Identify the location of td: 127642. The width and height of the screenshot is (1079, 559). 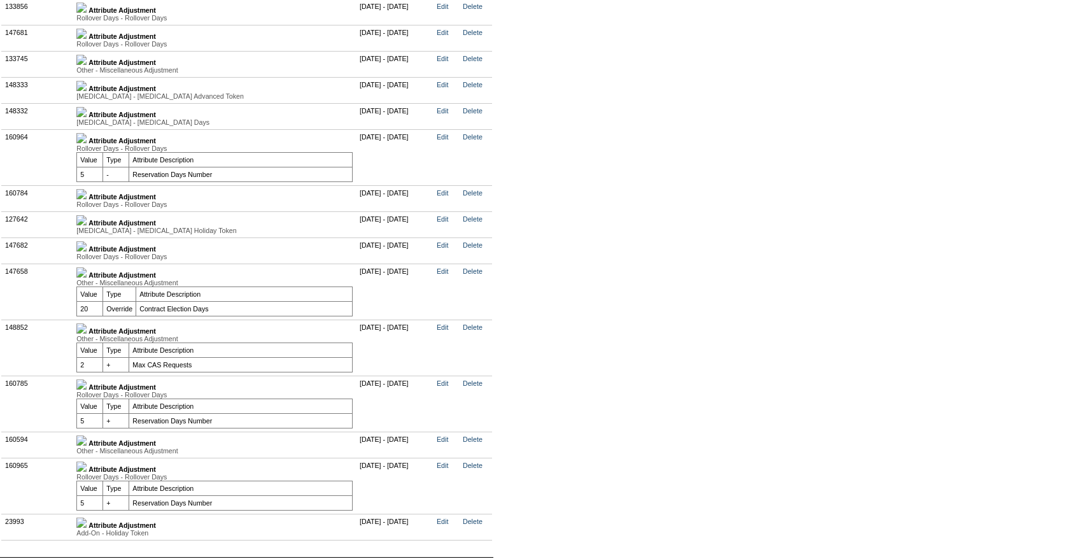
(38, 224).